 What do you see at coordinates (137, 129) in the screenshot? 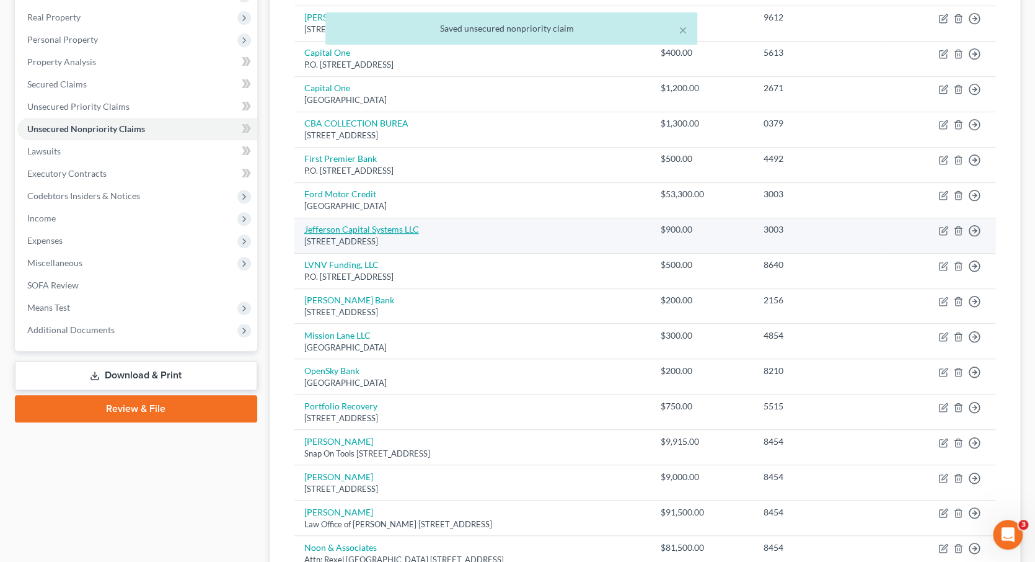
I see `a: Unsecured Nonpriority Claims` at bounding box center [137, 129].